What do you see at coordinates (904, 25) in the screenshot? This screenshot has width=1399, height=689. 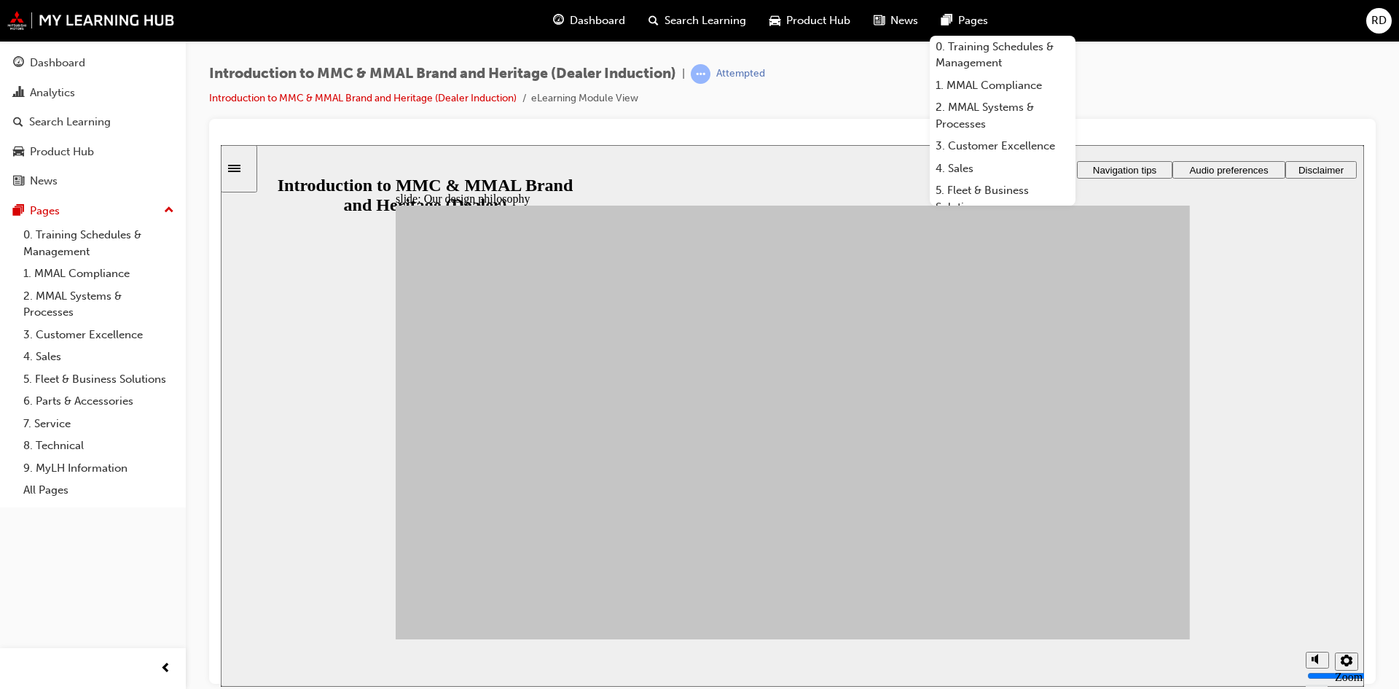 I see `button: Navigation tips` at bounding box center [904, 25].